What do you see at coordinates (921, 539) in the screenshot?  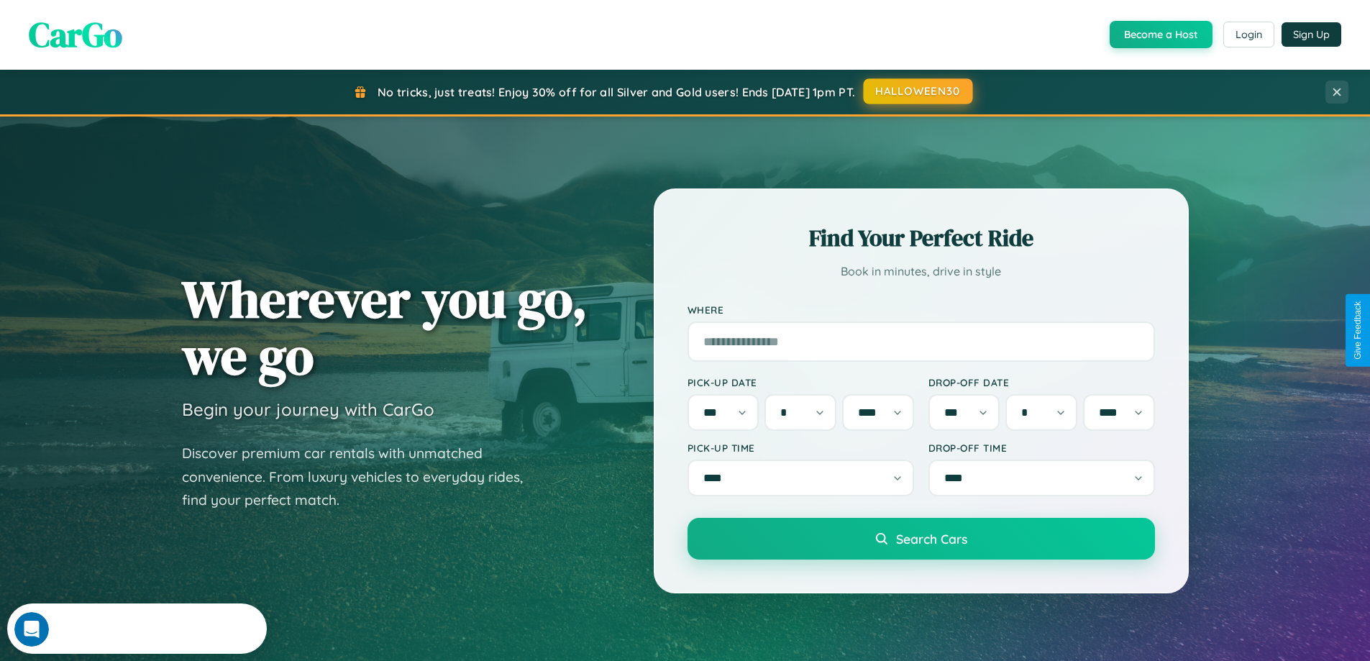 I see `button: Search Cars` at bounding box center [921, 539].